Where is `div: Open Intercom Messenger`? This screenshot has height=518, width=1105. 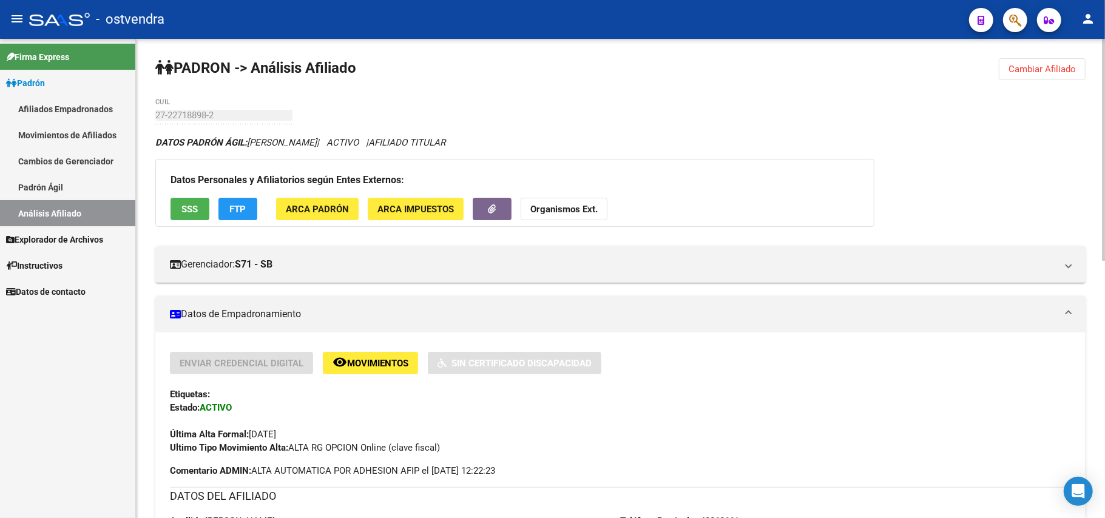
div: Open Intercom Messenger is located at coordinates (1078, 491).